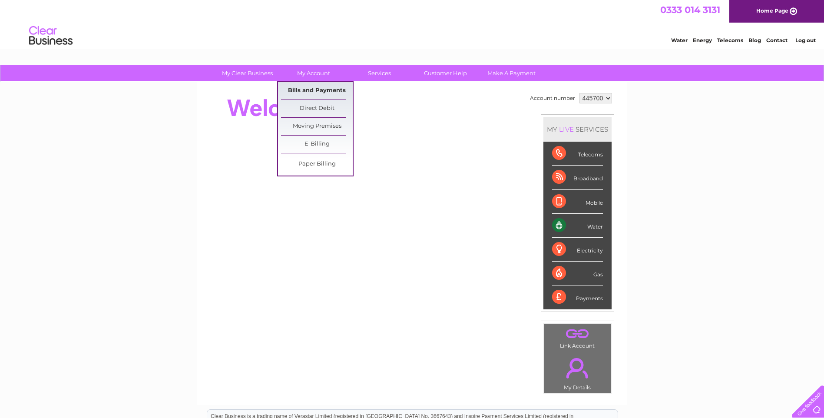 This screenshot has height=418, width=824. Describe the element at coordinates (690, 10) in the screenshot. I see `a: 0333 014 3131` at that location.